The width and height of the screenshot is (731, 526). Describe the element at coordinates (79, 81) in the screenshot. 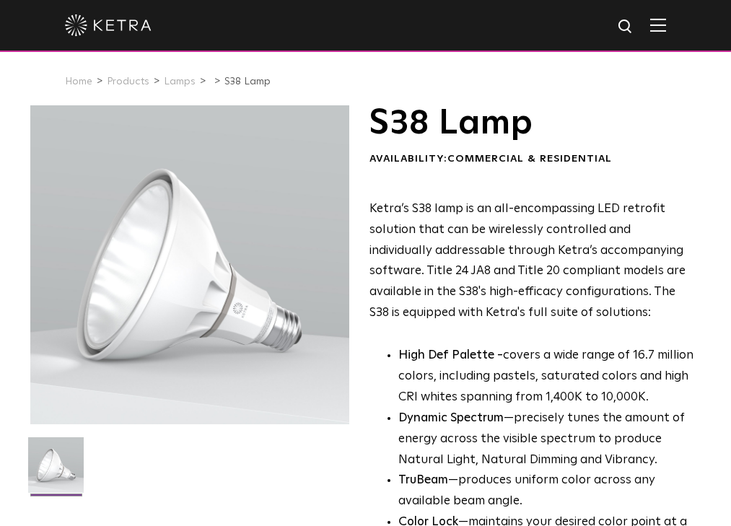

I see `a: Home` at that location.